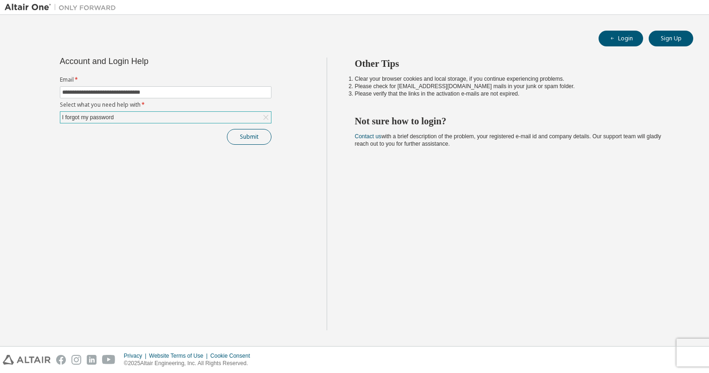  I want to click on img: Altair One, so click(63, 7).